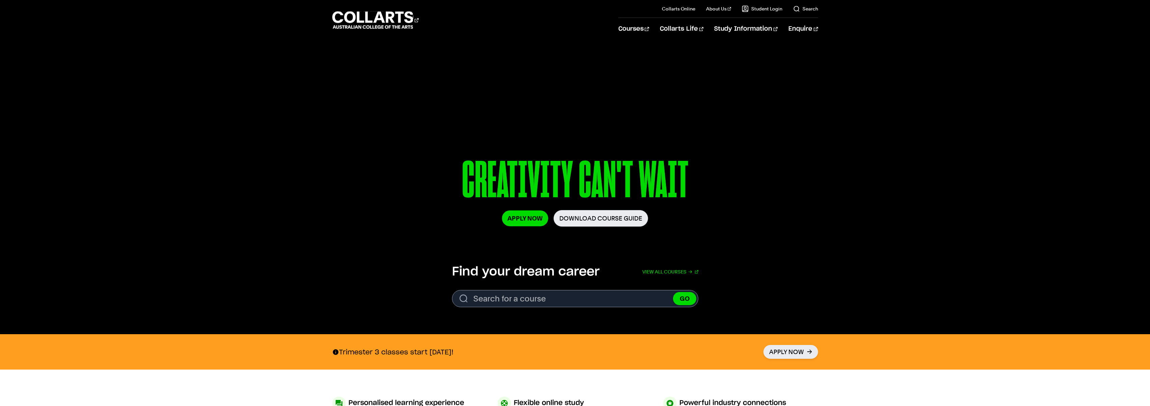 This screenshot has height=406, width=1150. I want to click on button: GO, so click(684, 299).